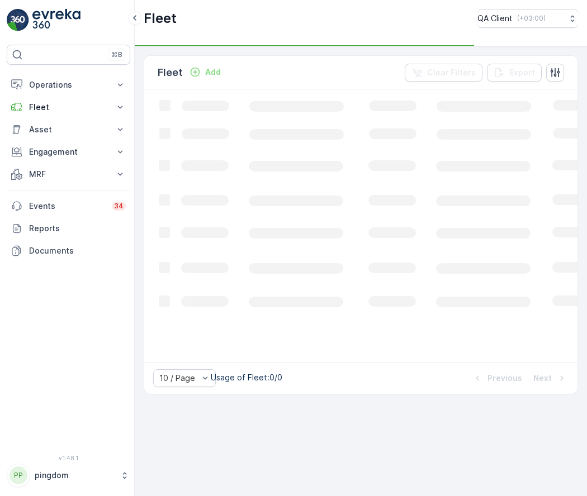  What do you see at coordinates (77, 251) in the screenshot?
I see `p: Documents` at bounding box center [77, 251].